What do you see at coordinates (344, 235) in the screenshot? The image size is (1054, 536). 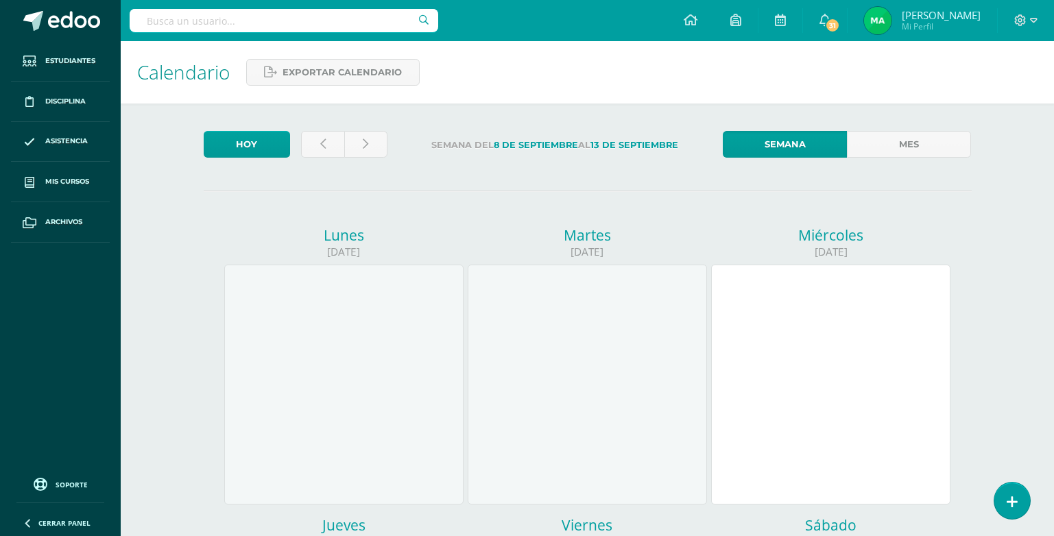 I see `div: Lunes` at bounding box center [344, 235].